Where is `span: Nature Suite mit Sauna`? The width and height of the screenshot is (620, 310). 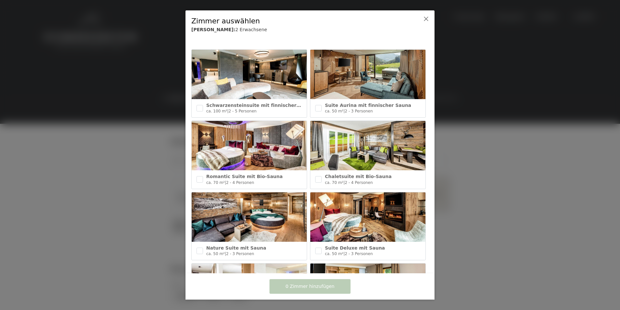
span: Nature Suite mit Sauna is located at coordinates (236, 248).